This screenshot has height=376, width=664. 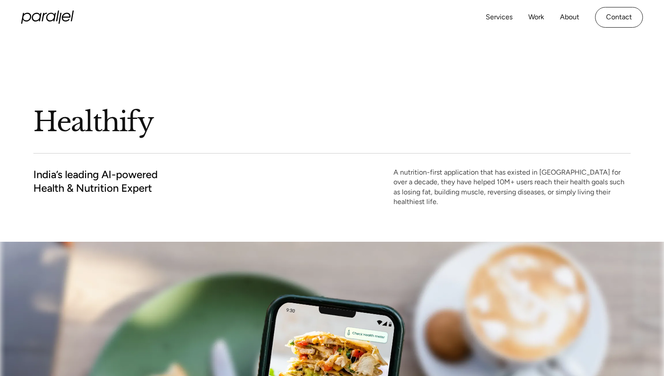 What do you see at coordinates (536, 17) in the screenshot?
I see `a: Work` at bounding box center [536, 17].